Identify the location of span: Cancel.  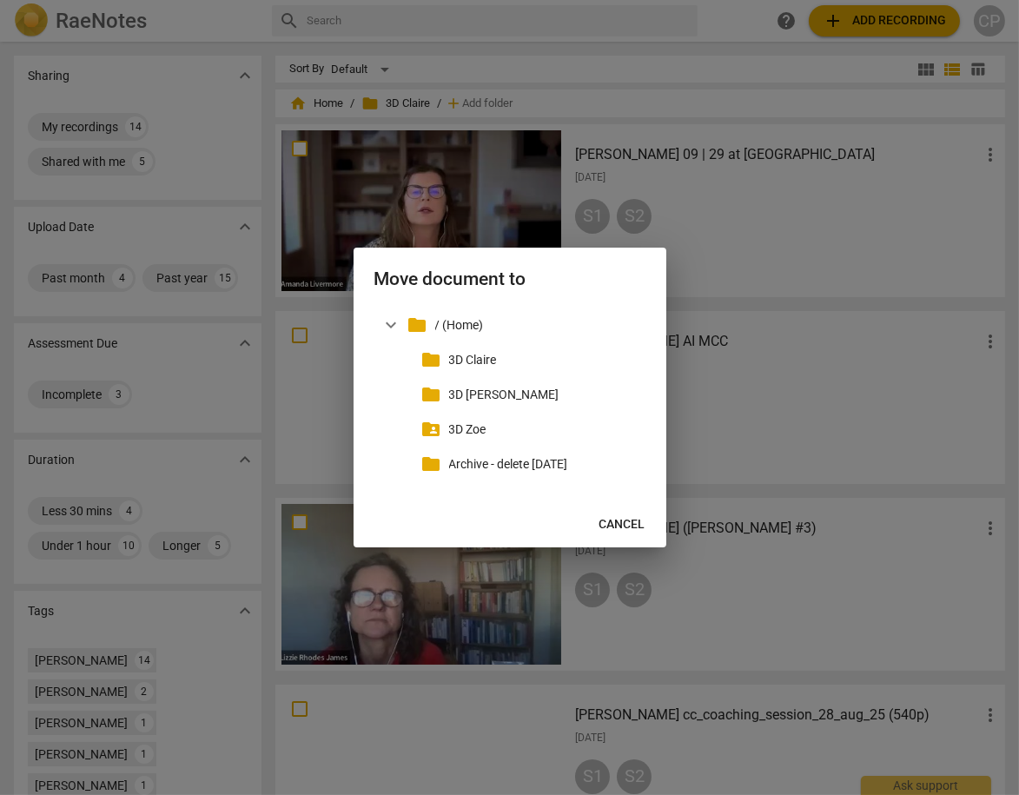
(622, 525).